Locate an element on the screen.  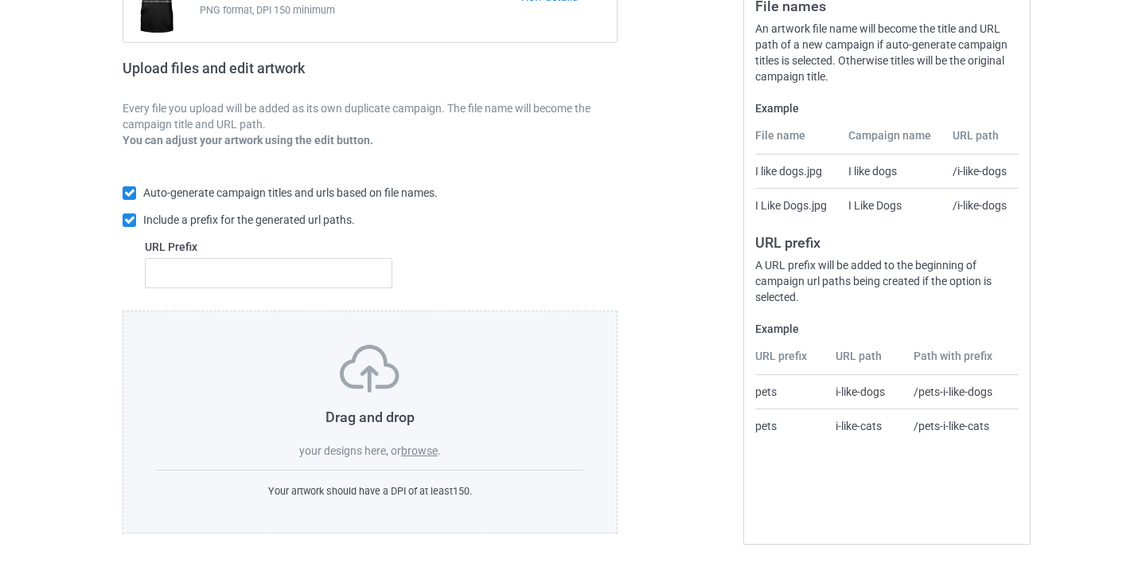
h3: URL prefix is located at coordinates (887, 242).